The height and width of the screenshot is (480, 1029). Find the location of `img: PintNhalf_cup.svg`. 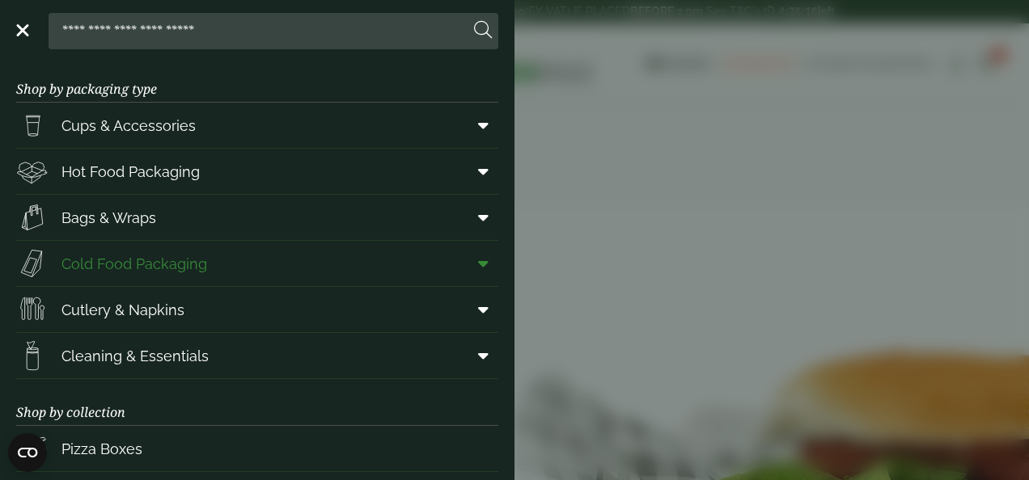

img: PintNhalf_cup.svg is located at coordinates (32, 125).